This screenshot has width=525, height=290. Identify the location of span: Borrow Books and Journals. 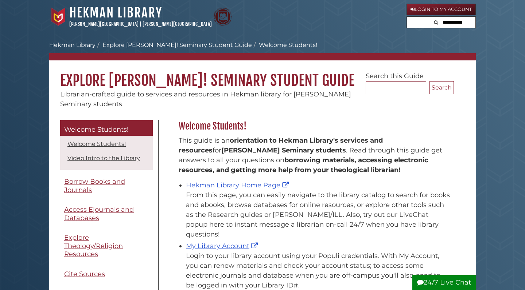
(94, 186).